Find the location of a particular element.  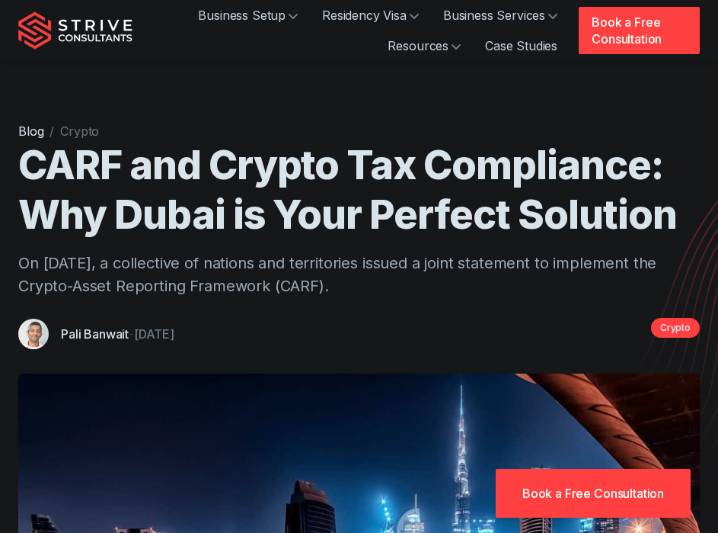

img: Strive Consultants is located at coordinates (75, 30).